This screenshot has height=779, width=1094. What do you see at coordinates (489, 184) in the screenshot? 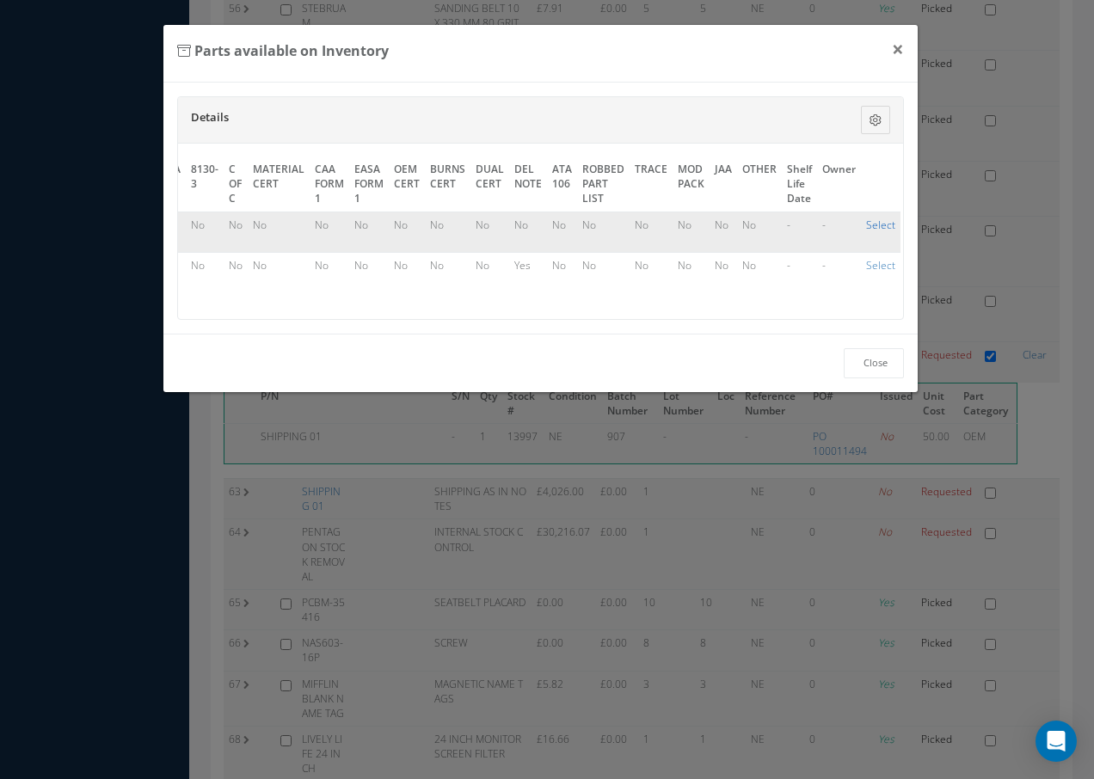
I see `th: DUAL CERT` at bounding box center [489, 184].